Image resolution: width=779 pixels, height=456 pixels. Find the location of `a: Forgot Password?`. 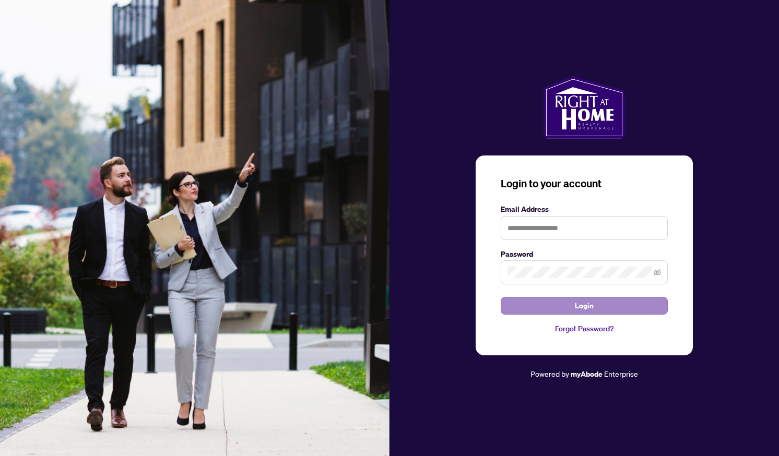

a: Forgot Password? is located at coordinates (584, 329).